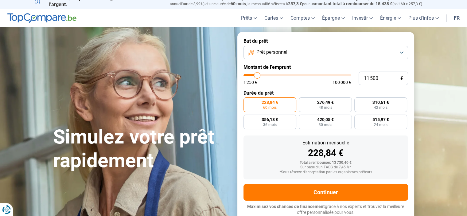 The height and width of the screenshot is (216, 467). What do you see at coordinates (381, 102) in the screenshot?
I see `span: 310,61 €` at bounding box center [381, 102].